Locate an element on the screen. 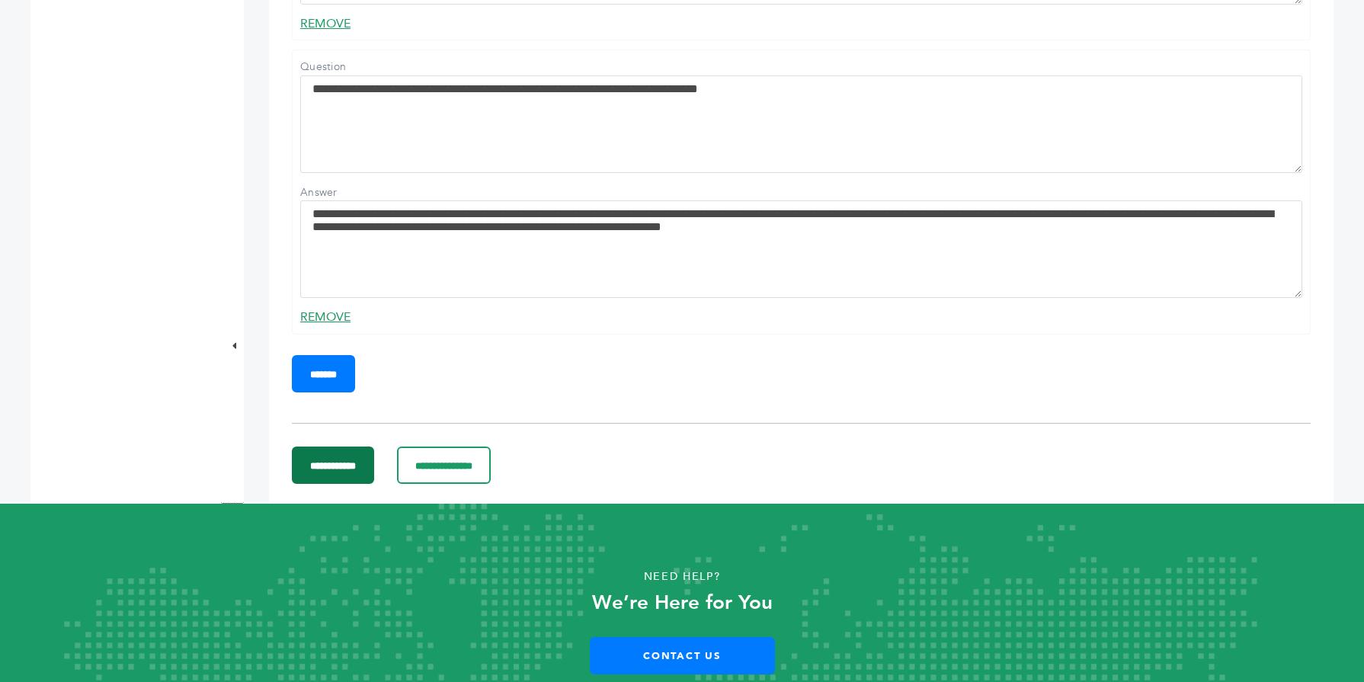 The height and width of the screenshot is (682, 1364). p: Need Help? is located at coordinates (682, 577).